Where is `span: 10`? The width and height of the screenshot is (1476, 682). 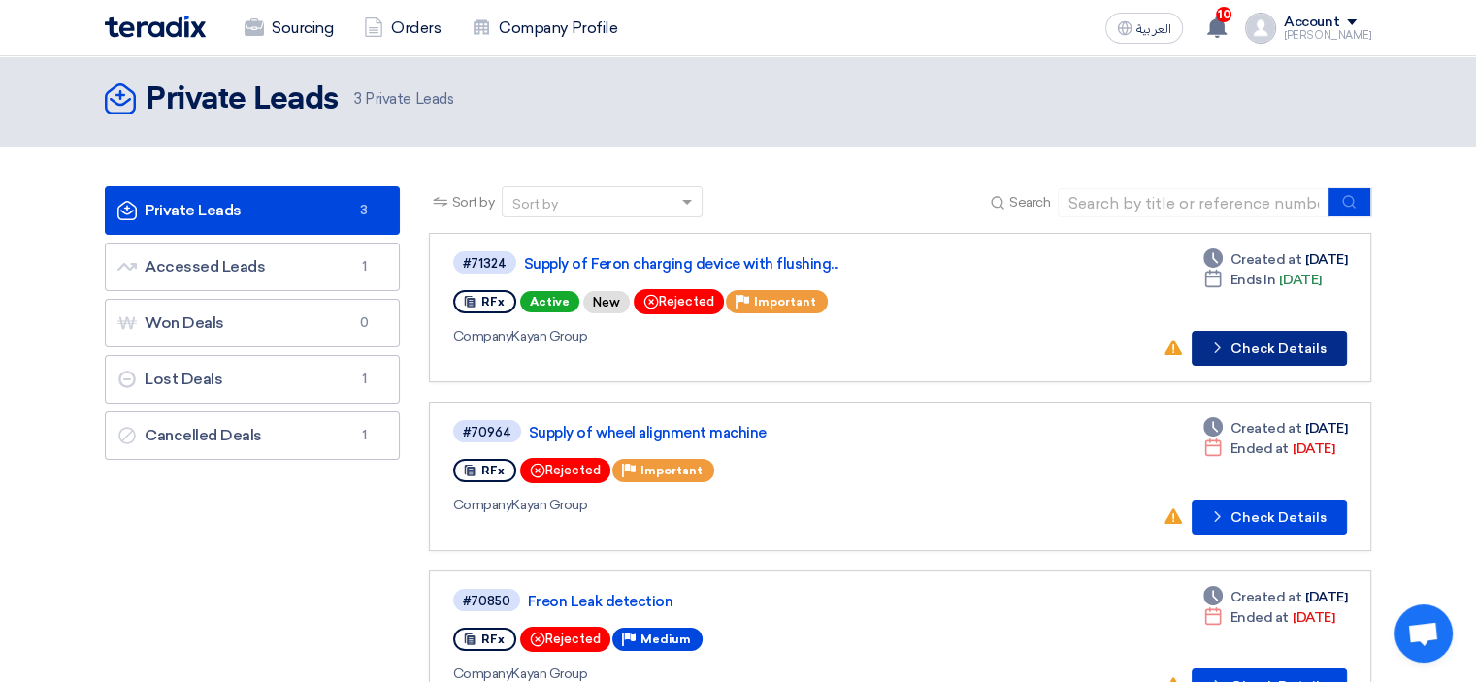
span: 10 is located at coordinates (1224, 15).